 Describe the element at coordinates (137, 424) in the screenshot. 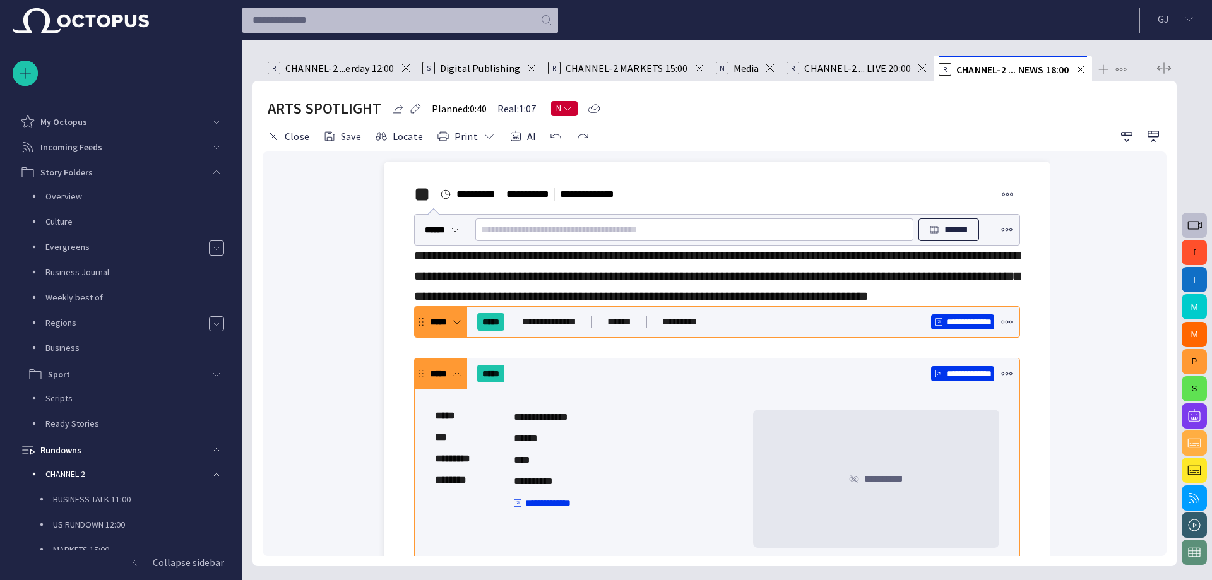

I see `p: Ready Stories` at that location.